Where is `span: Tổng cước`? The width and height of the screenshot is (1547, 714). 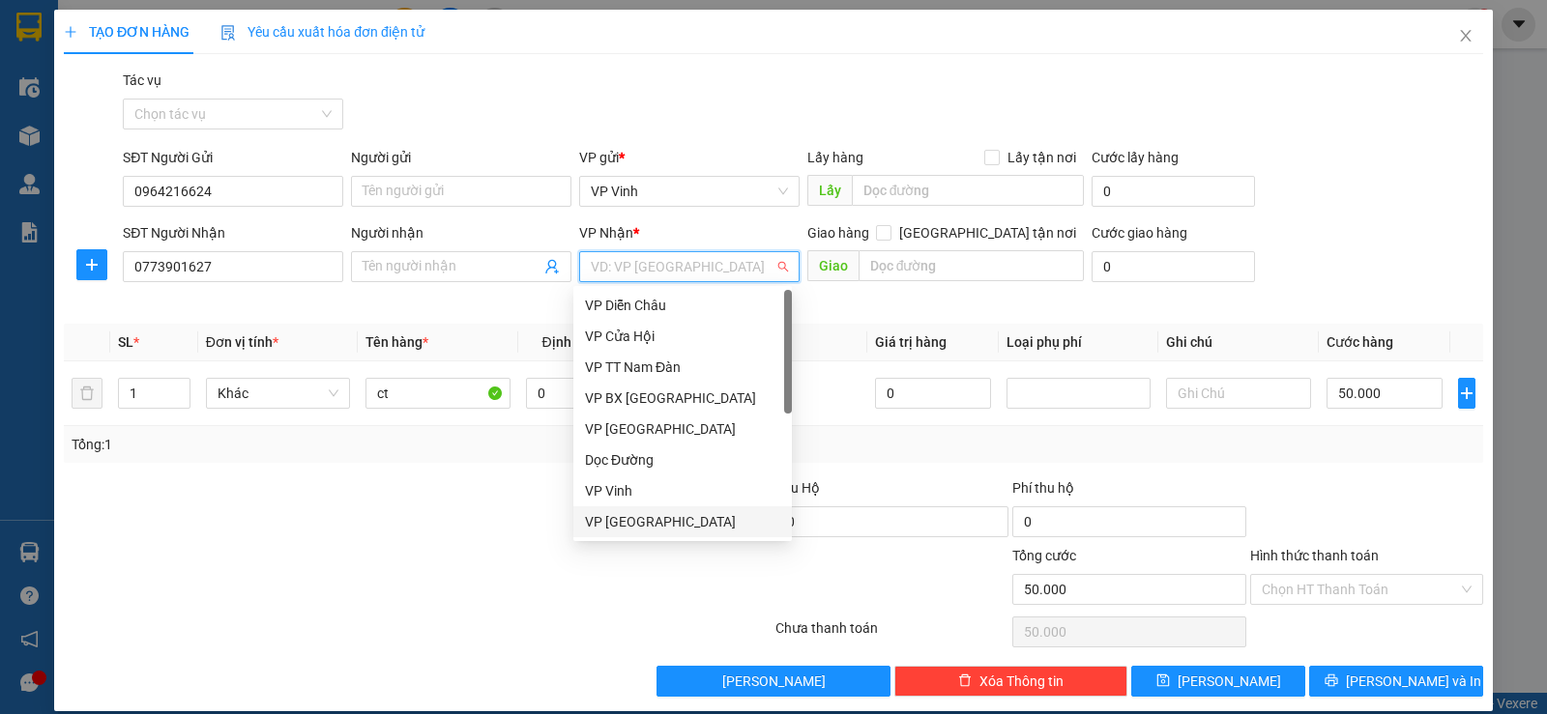 span: Tổng cước is located at coordinates (1044, 556).